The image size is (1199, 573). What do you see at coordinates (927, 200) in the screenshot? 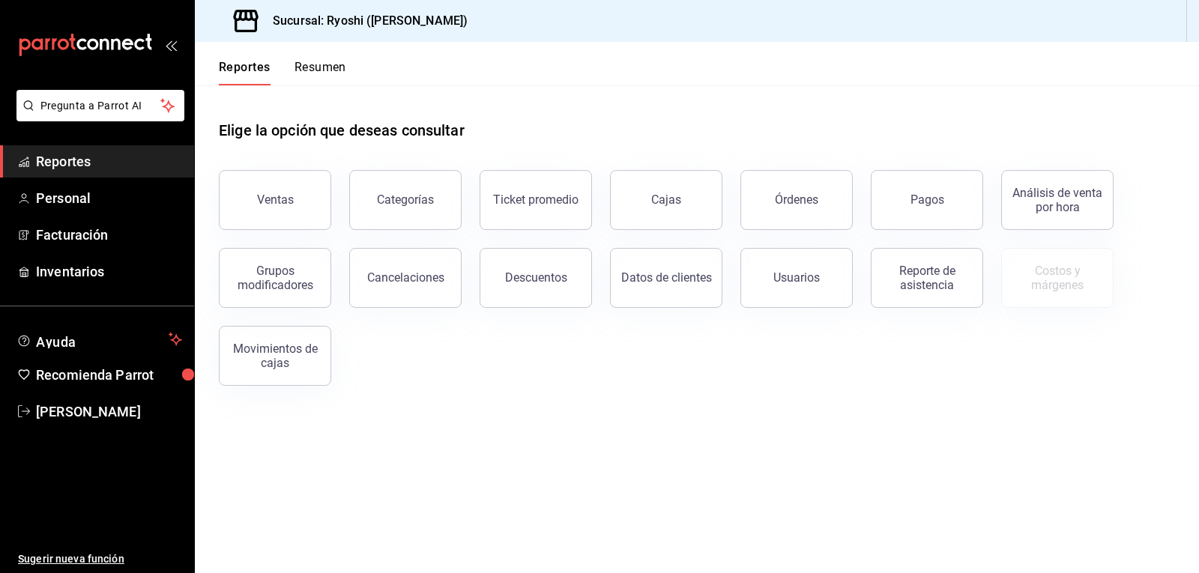
I see `button: Pagos` at bounding box center [927, 200].